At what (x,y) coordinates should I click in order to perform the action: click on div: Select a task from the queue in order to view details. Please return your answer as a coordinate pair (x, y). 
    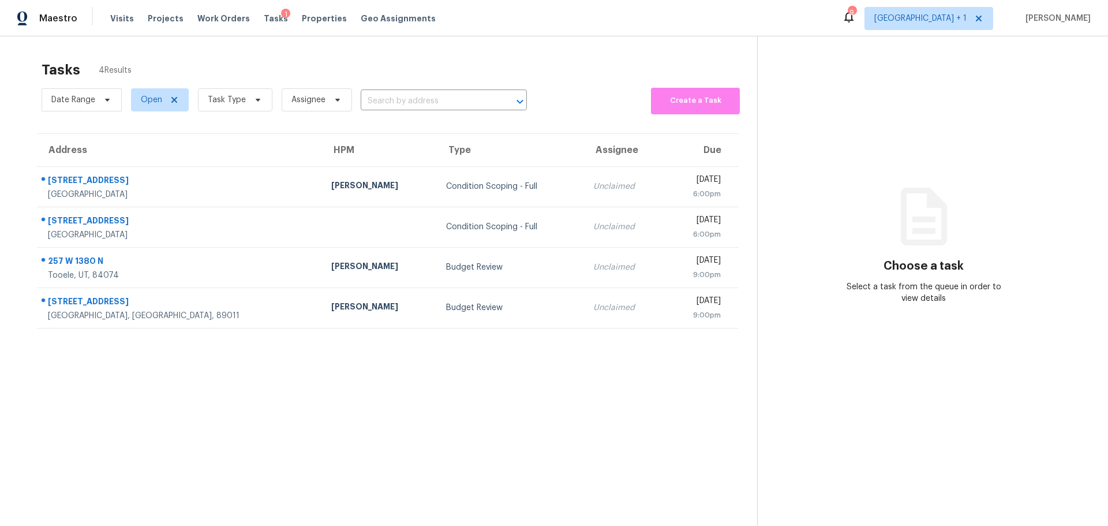
    Looking at the image, I should click on (924, 292).